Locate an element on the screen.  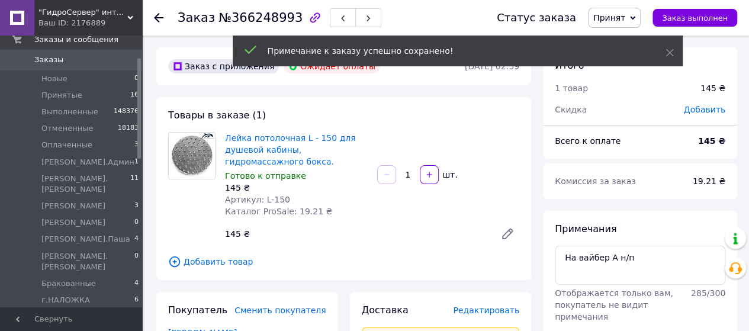
span: Заказы и сообщения is located at coordinates (76, 40).